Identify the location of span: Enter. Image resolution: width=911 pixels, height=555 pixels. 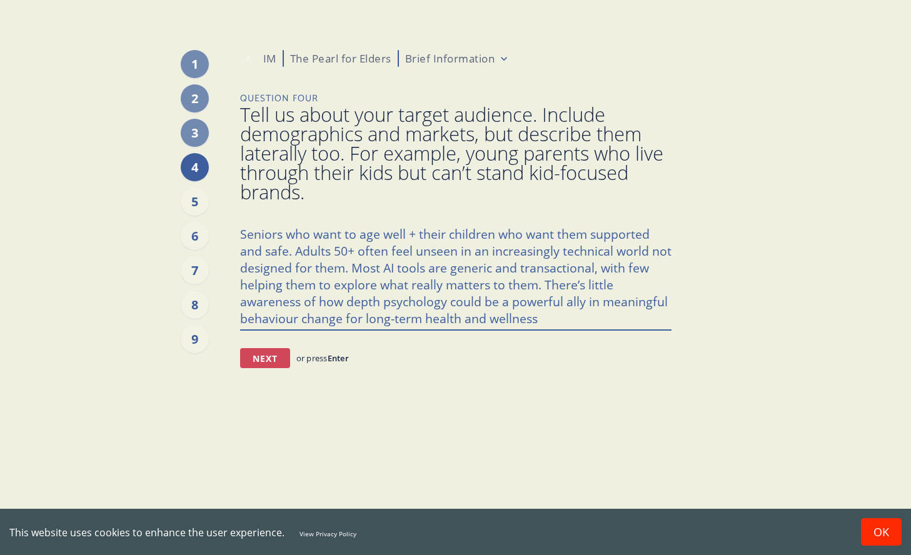
(338, 358).